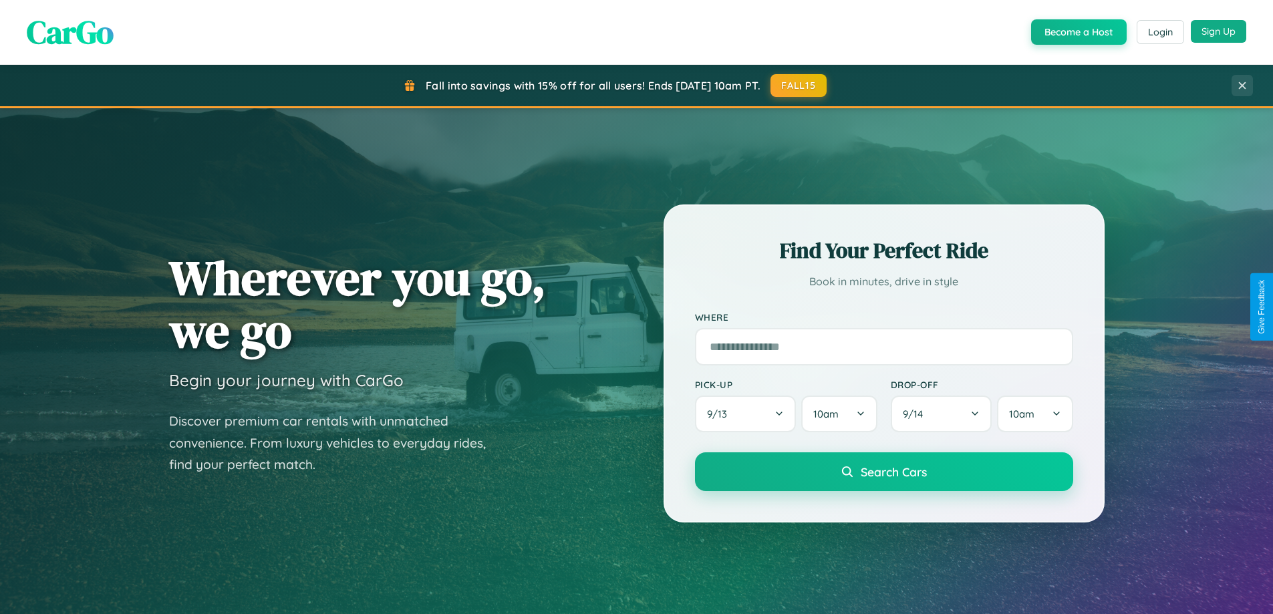  Describe the element at coordinates (1079, 32) in the screenshot. I see `button: Become a Host` at that location.